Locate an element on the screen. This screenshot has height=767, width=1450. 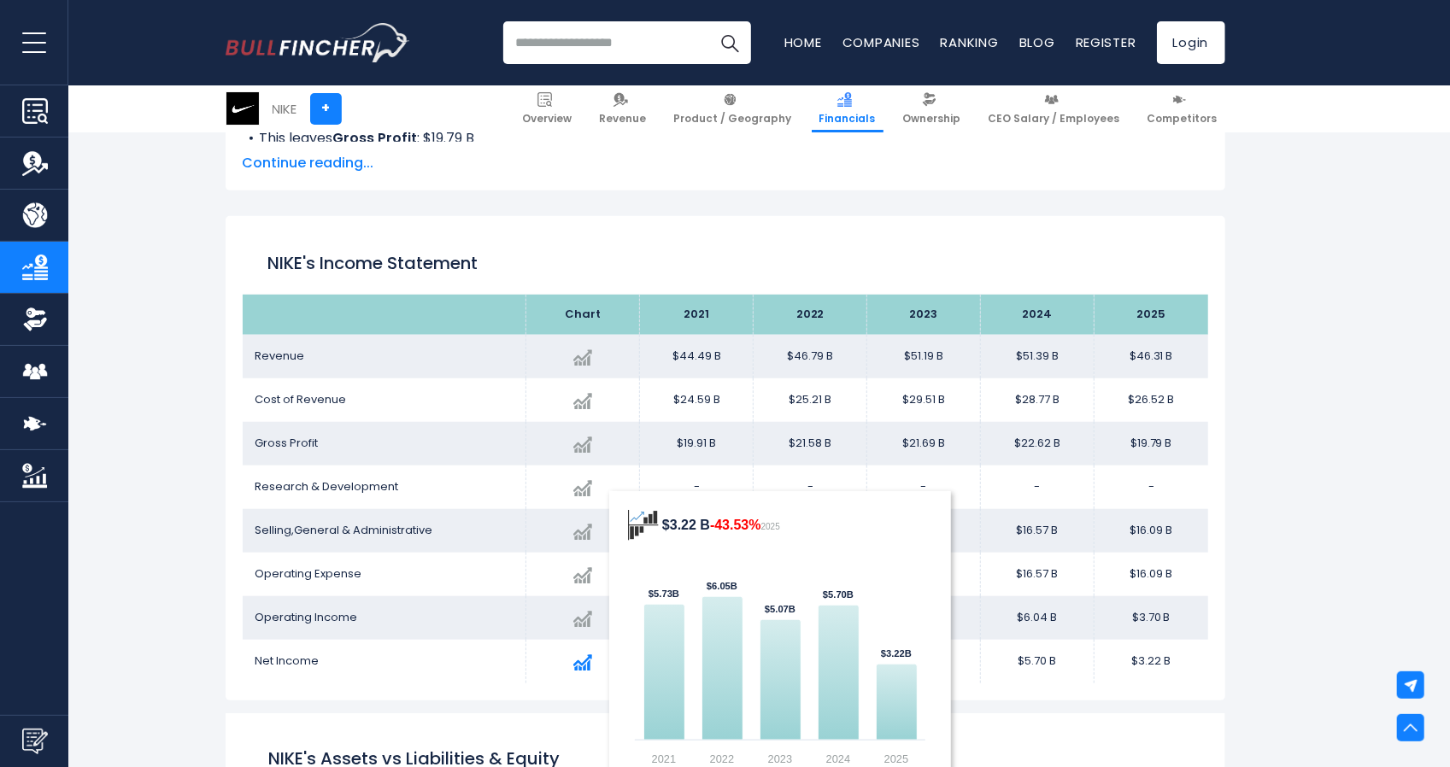
text: $5.07B is located at coordinates (780, 609).